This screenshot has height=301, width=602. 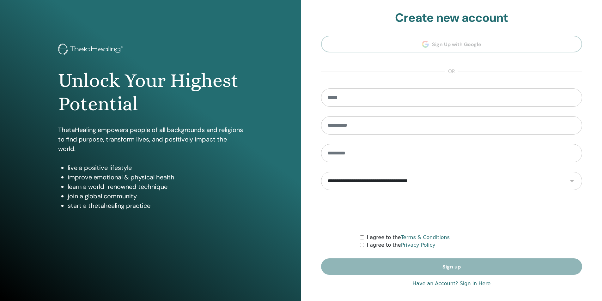 I want to click on h2: Create new account, so click(x=452, y=18).